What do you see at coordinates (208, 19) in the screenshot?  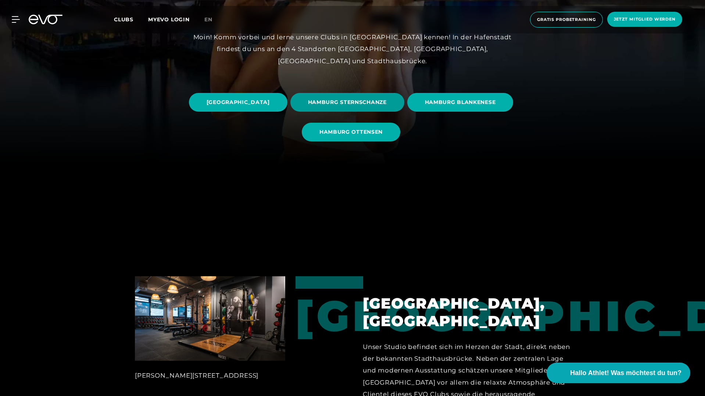 I see `span: en` at bounding box center [208, 19].